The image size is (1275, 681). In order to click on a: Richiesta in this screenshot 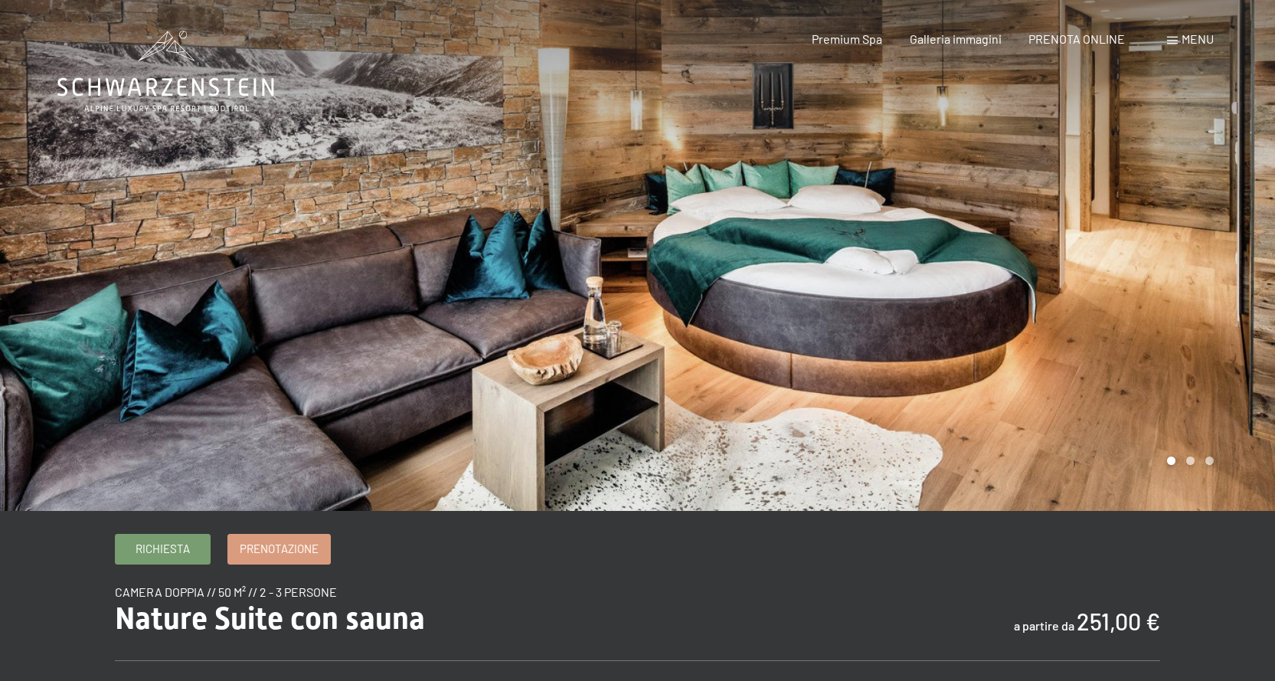, I will do `click(162, 549)`.